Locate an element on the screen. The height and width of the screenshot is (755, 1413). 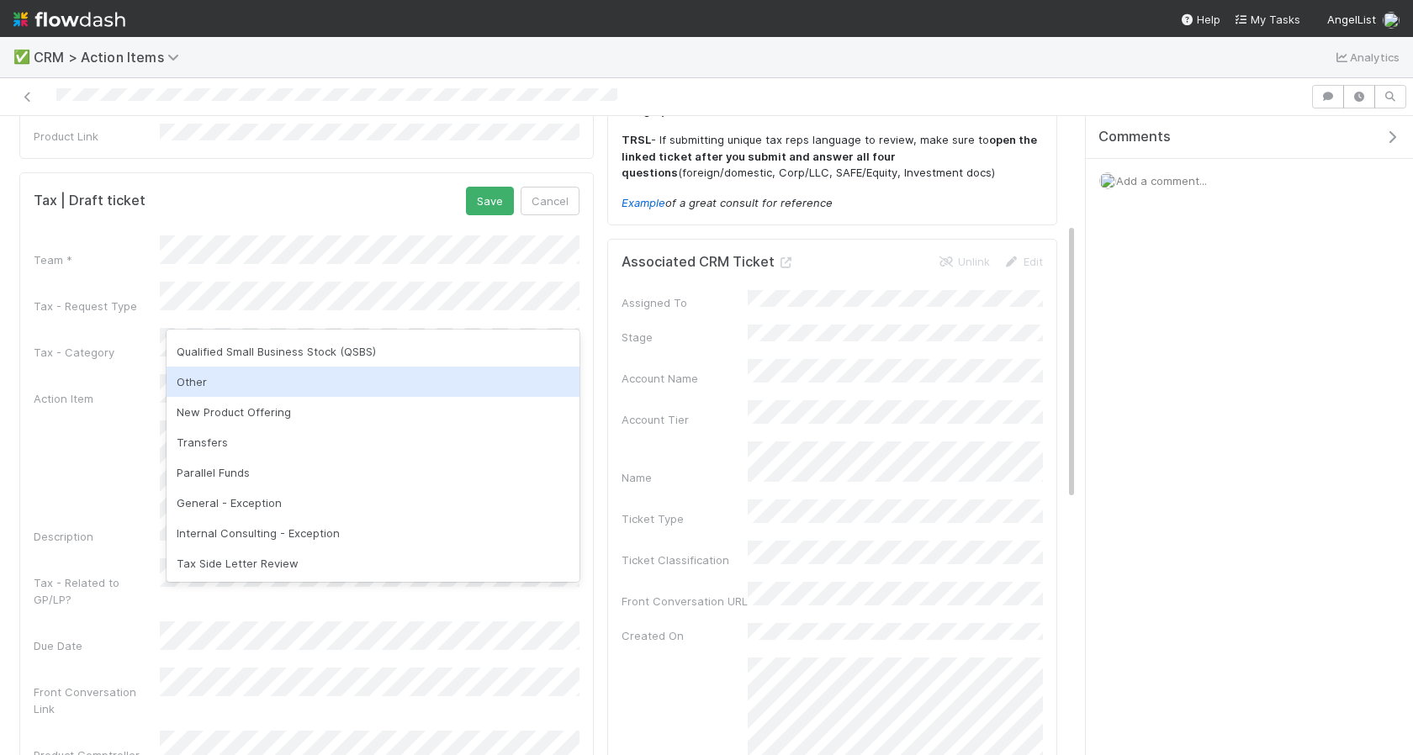
div: Transfers is located at coordinates (373, 443).